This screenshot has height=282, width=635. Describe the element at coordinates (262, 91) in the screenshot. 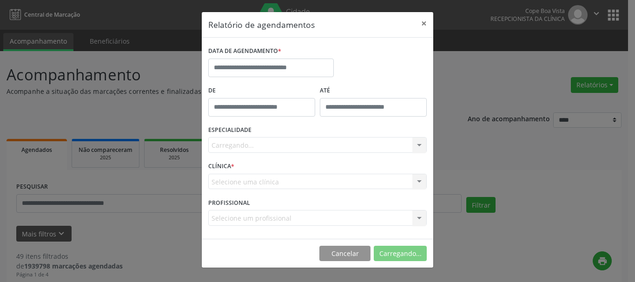

I see `label: De` at that location.